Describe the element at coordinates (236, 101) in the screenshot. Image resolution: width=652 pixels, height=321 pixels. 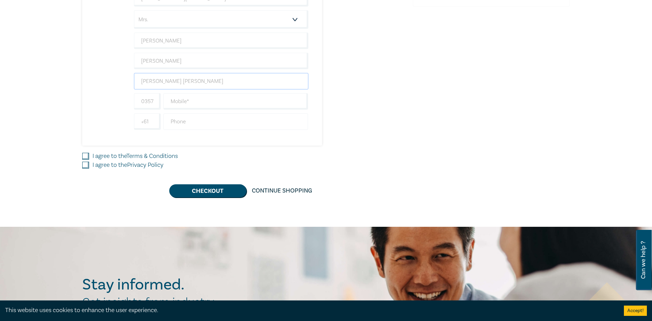
I see `input: Mobile*` at that location.